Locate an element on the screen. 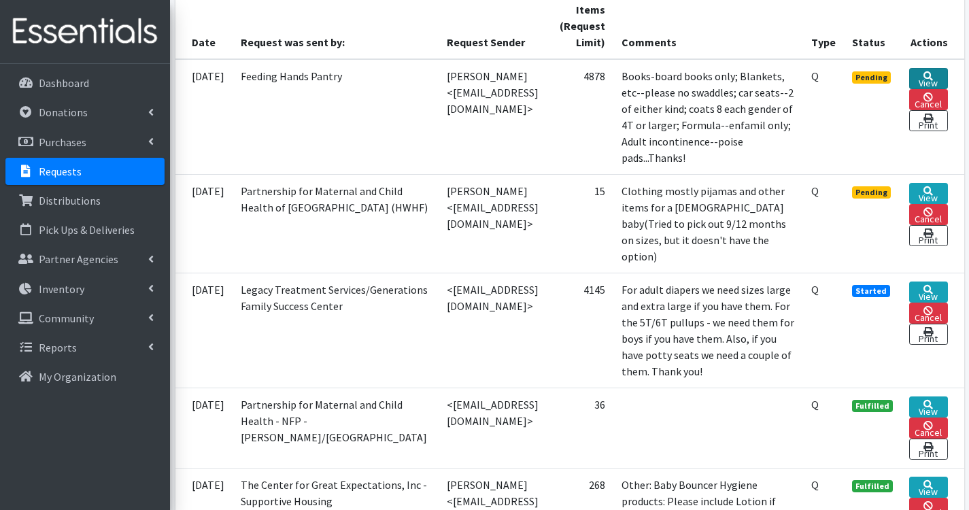 The image size is (969, 510). td: Feeding Hands Pantry is located at coordinates (335, 117).